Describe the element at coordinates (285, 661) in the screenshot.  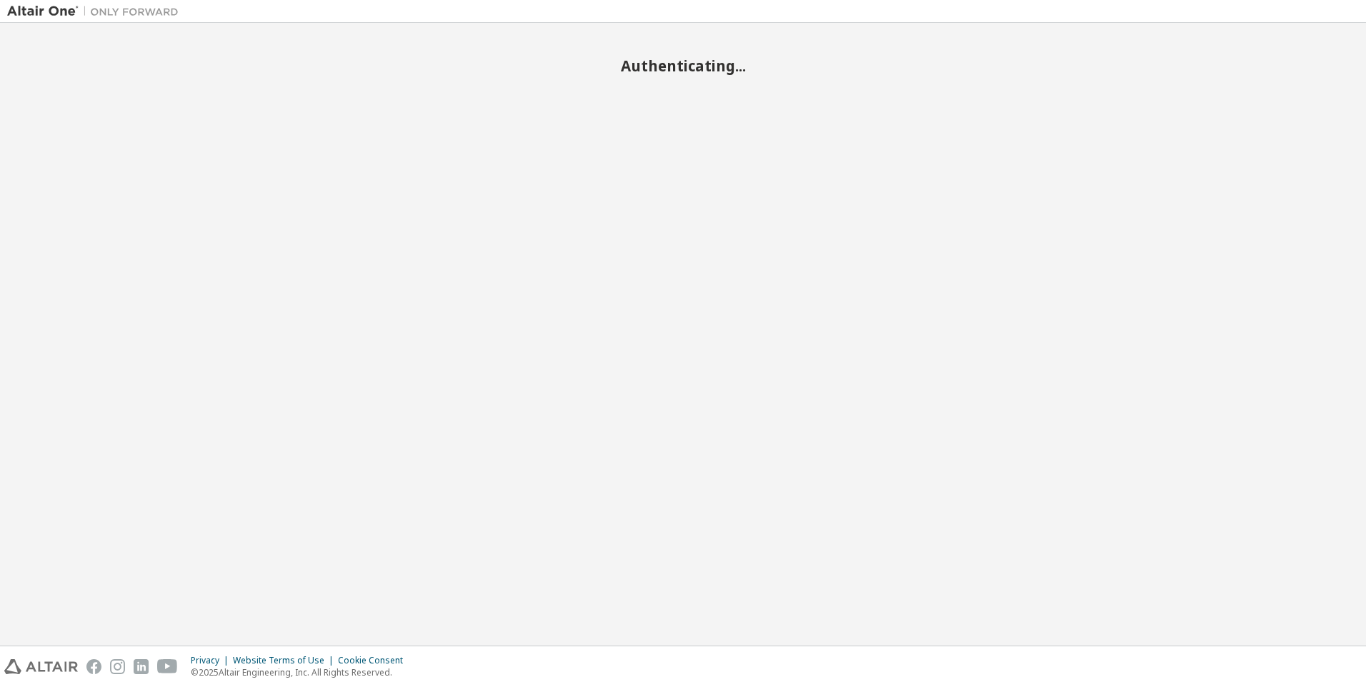
I see `div: Website Terms of Use` at that location.